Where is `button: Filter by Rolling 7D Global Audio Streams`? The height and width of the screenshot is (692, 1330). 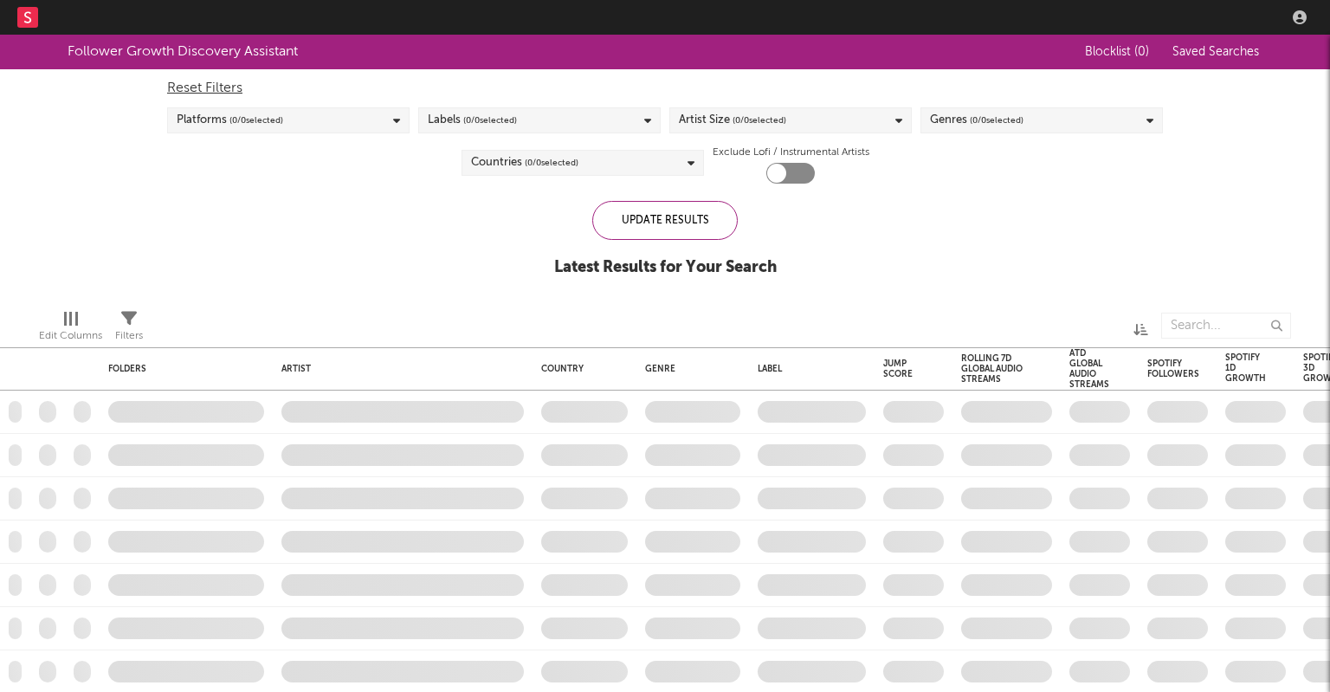
button: Filter by Rolling 7D Global Audio Streams is located at coordinates (1043, 369).